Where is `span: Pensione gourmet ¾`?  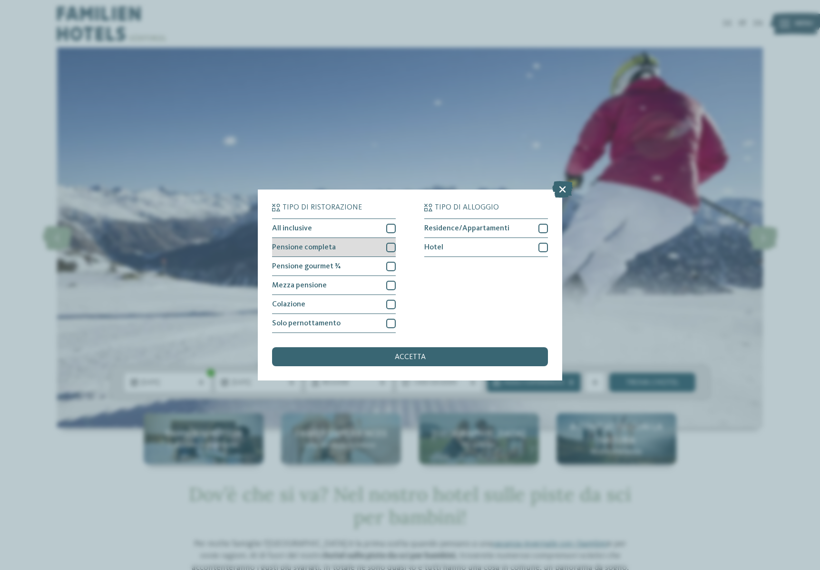
span: Pensione gourmet ¾ is located at coordinates (306, 267).